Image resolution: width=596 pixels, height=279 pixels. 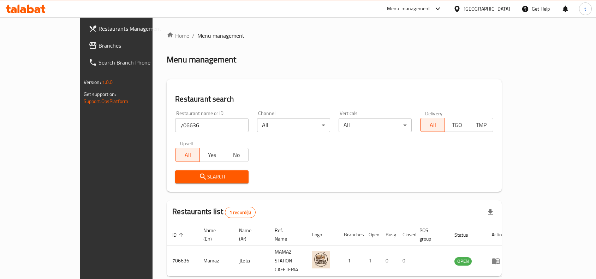 What do you see at coordinates (136, 29) in the screenshot?
I see `span: Restaurants Management` at bounding box center [136, 29].